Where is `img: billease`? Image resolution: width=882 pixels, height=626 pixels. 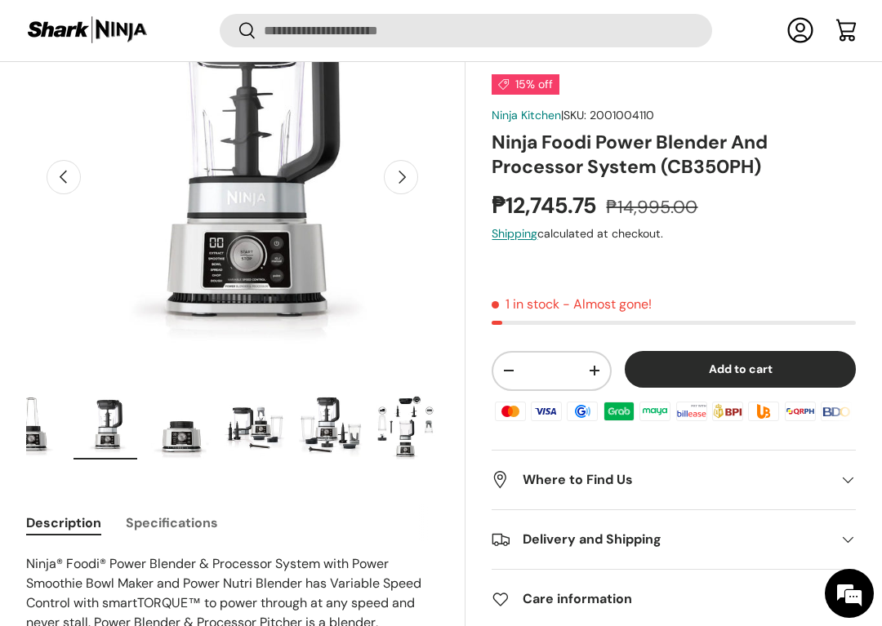
img: billease is located at coordinates (691, 411).